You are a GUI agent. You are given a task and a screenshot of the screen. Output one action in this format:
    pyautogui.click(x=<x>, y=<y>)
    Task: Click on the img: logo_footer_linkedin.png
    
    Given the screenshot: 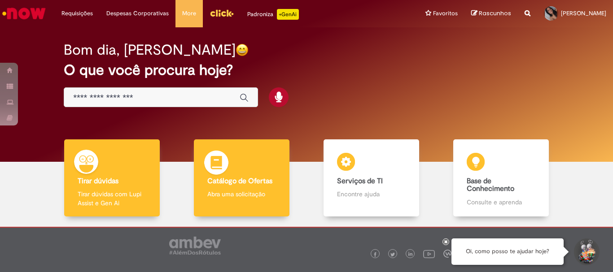 What is the action you would take?
    pyautogui.click(x=410, y=255)
    